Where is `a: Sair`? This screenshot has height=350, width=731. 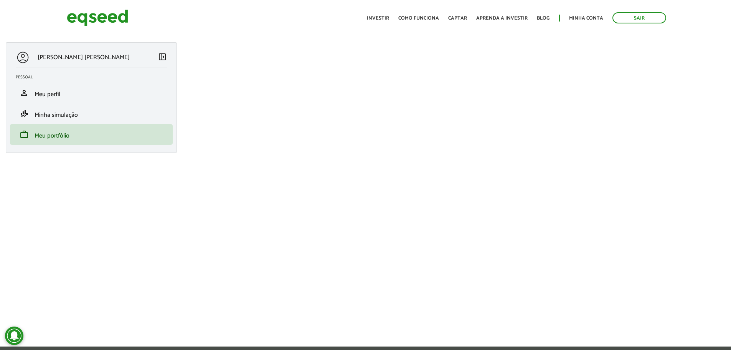 a: Sair is located at coordinates (640, 18).